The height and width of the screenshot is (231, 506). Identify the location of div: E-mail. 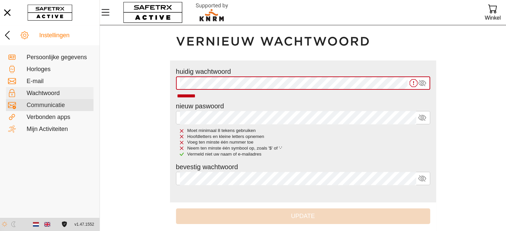
(59, 81).